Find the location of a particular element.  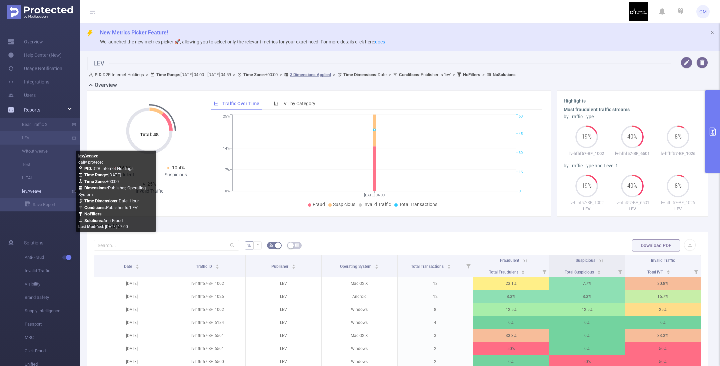

span: daily proteced is located at coordinates (91, 162).